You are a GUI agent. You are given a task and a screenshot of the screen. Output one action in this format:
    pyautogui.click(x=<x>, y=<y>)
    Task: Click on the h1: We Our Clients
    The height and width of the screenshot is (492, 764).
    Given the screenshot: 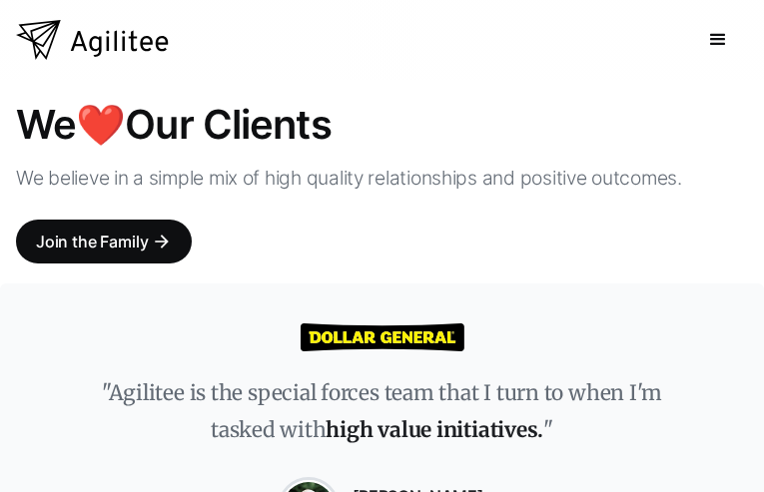 What is the action you would take?
    pyautogui.click(x=381, y=125)
    